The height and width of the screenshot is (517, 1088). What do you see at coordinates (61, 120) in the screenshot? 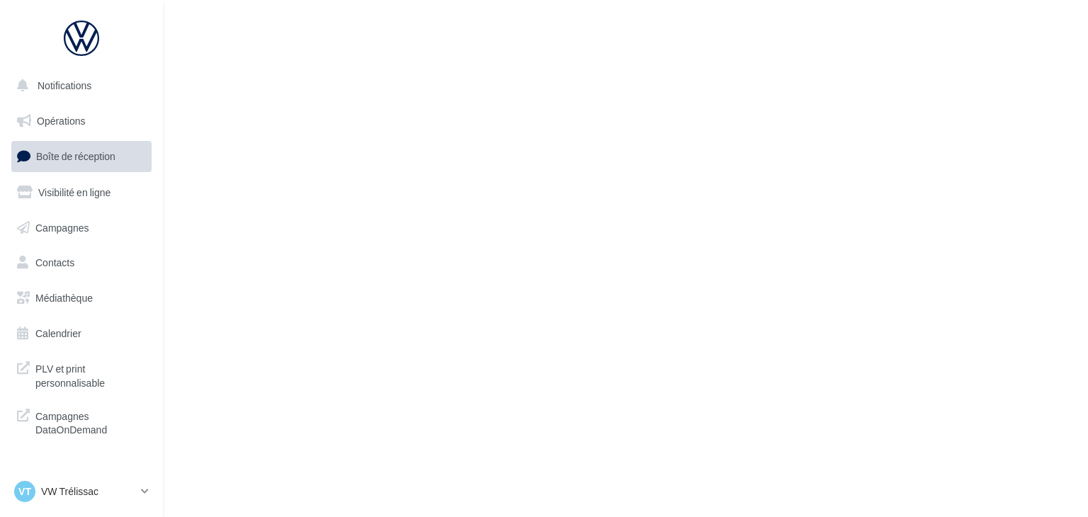
I see `span: Opérations` at bounding box center [61, 120].